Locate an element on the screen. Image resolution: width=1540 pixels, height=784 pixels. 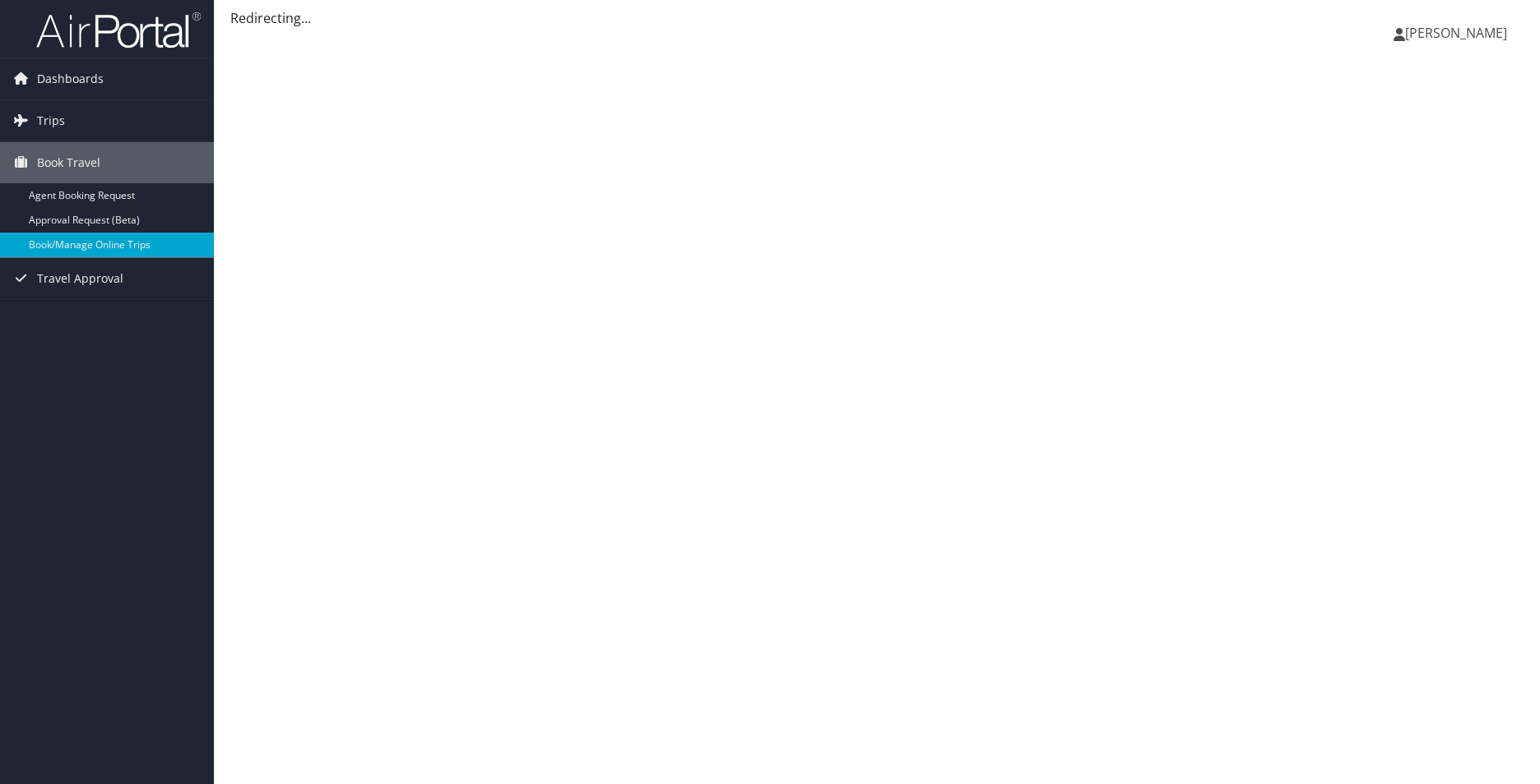
img: airportal-logo.png is located at coordinates (119, 30).